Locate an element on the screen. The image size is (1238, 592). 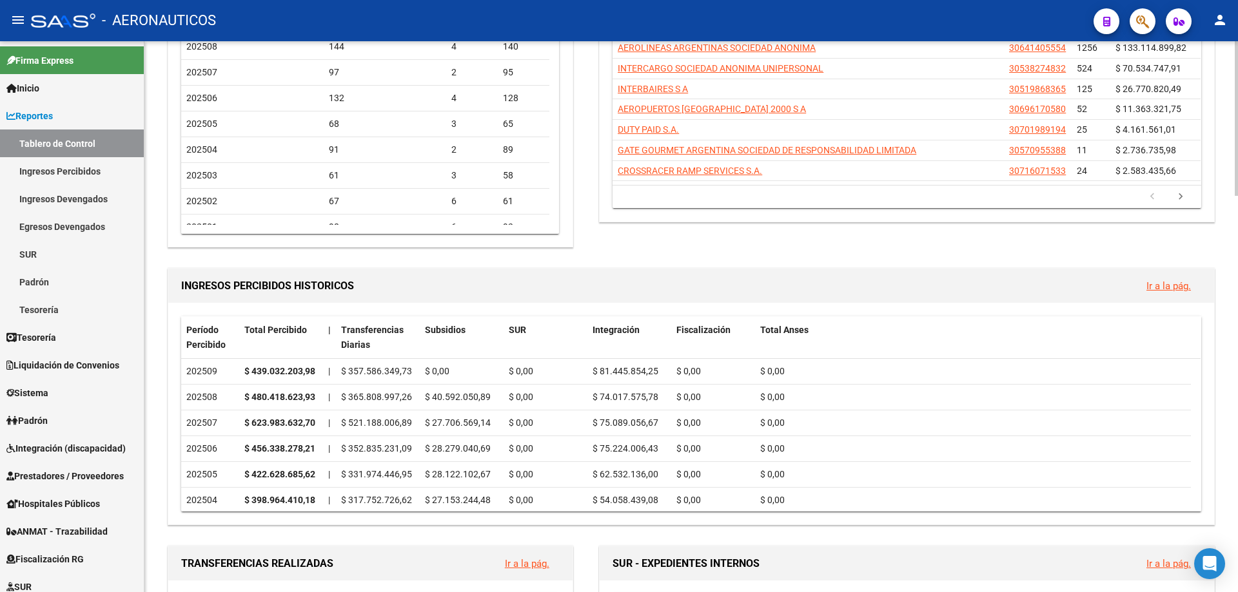
datatable-header-cell: Total Percibido is located at coordinates (281, 338).